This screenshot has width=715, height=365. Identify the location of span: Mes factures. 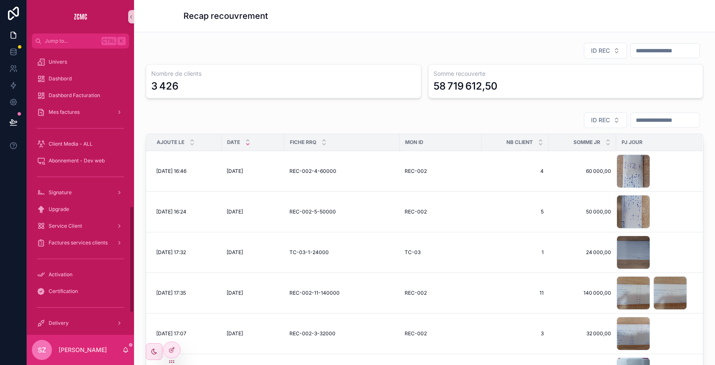
(64, 112).